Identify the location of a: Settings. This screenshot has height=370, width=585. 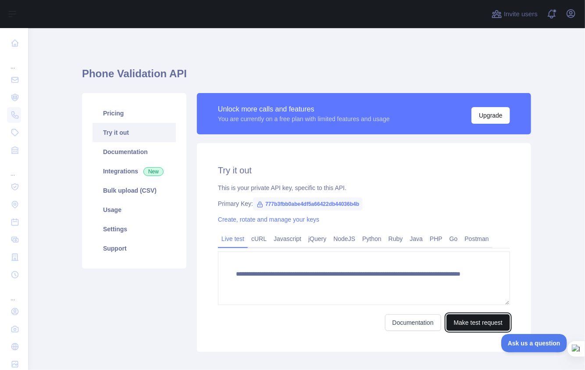
(134, 229).